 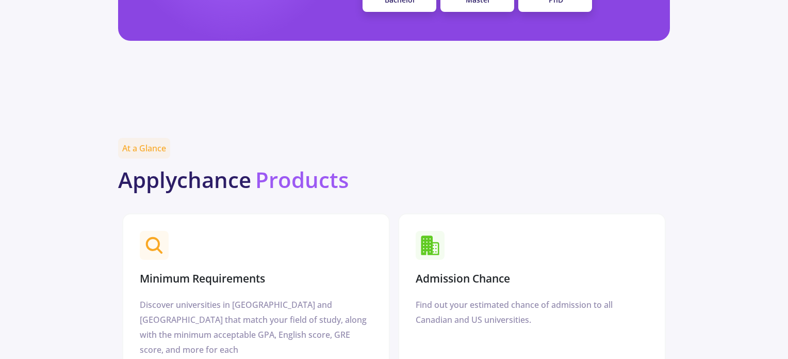 I want to click on b: Products, so click(x=302, y=179).